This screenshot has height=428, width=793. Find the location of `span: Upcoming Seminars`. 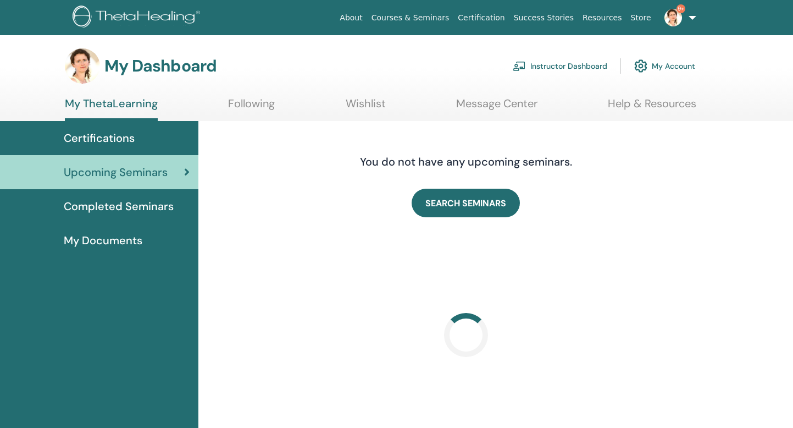

span: Upcoming Seminars is located at coordinates (115, 172).